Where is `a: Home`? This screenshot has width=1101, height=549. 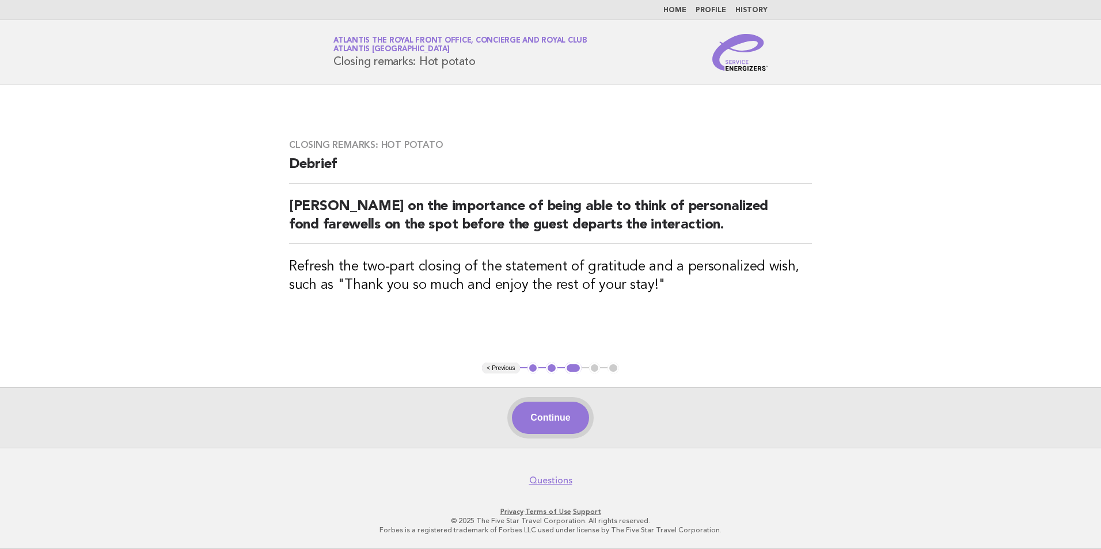
a: Home is located at coordinates (675, 10).